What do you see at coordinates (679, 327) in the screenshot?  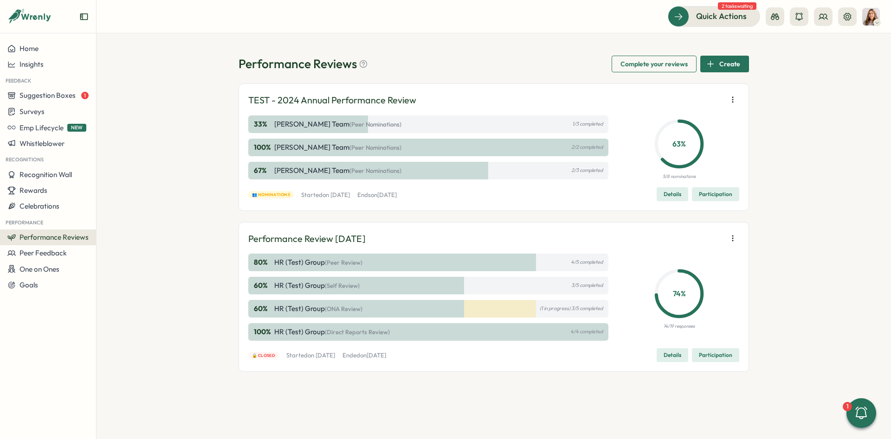 I see `p: 14/19 responses` at bounding box center [679, 327].